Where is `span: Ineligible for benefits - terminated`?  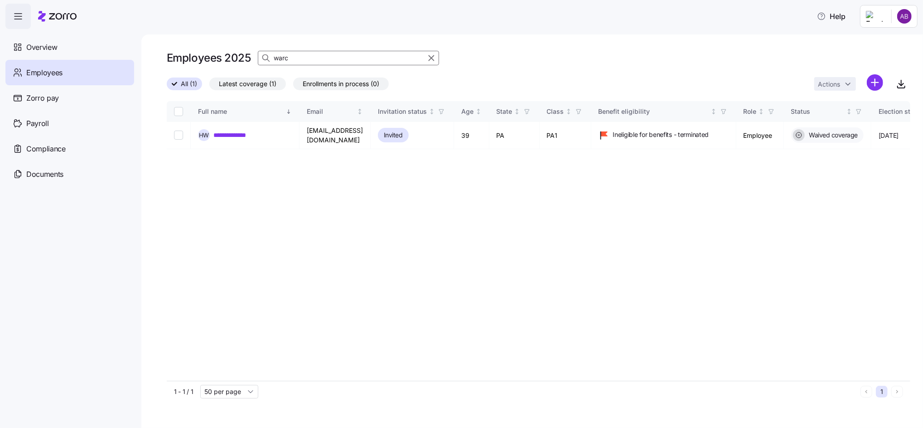 span: Ineligible for benefits - terminated is located at coordinates (661, 135).